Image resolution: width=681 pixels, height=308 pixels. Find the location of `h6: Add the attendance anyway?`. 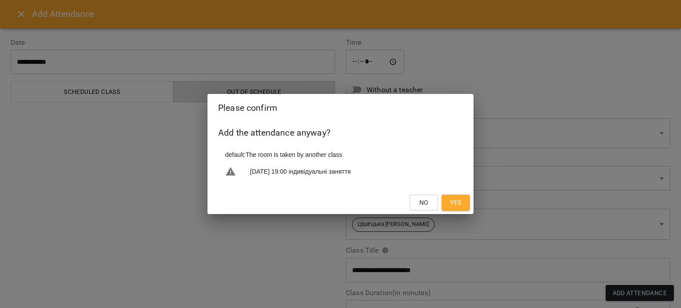

h6: Add the attendance anyway? is located at coordinates (341, 133).